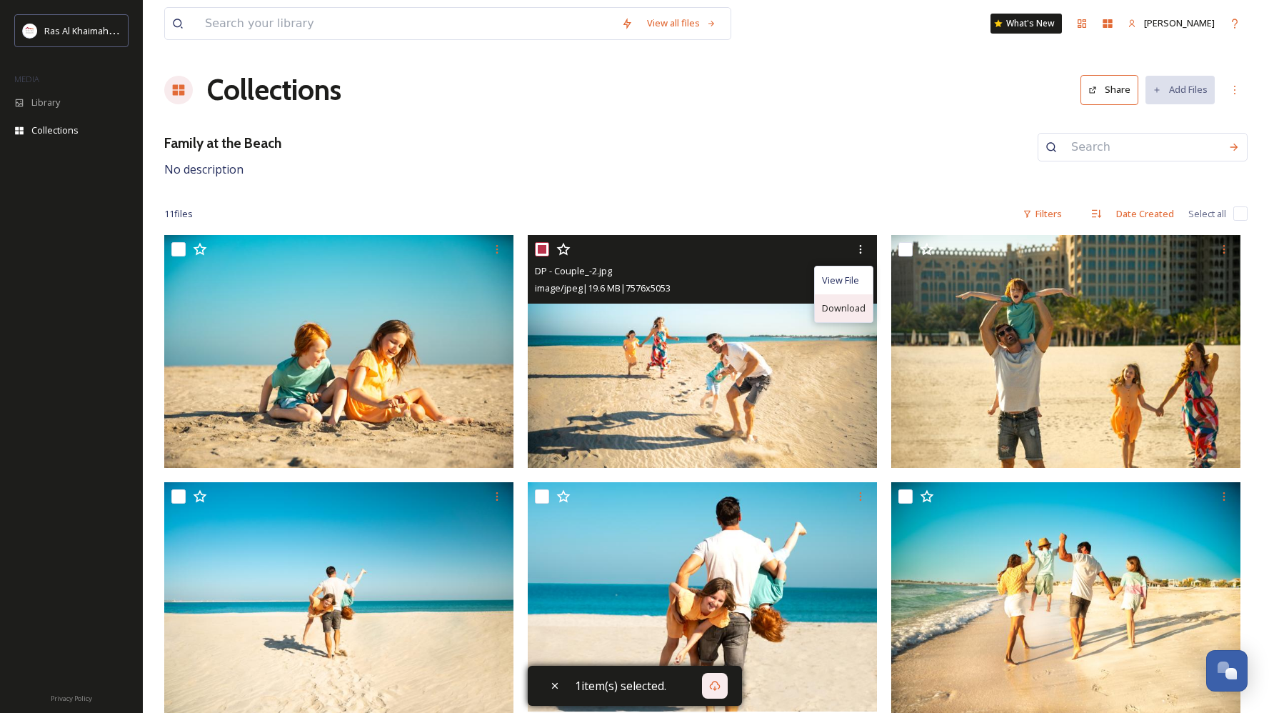  I want to click on div: View all files, so click(681, 23).